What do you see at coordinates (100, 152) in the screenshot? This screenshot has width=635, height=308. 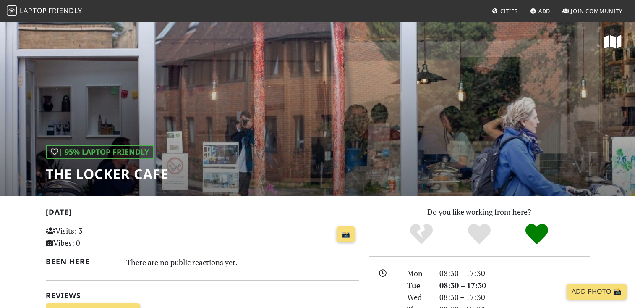 I see `div: | 95% Laptop Friendly` at bounding box center [100, 152].